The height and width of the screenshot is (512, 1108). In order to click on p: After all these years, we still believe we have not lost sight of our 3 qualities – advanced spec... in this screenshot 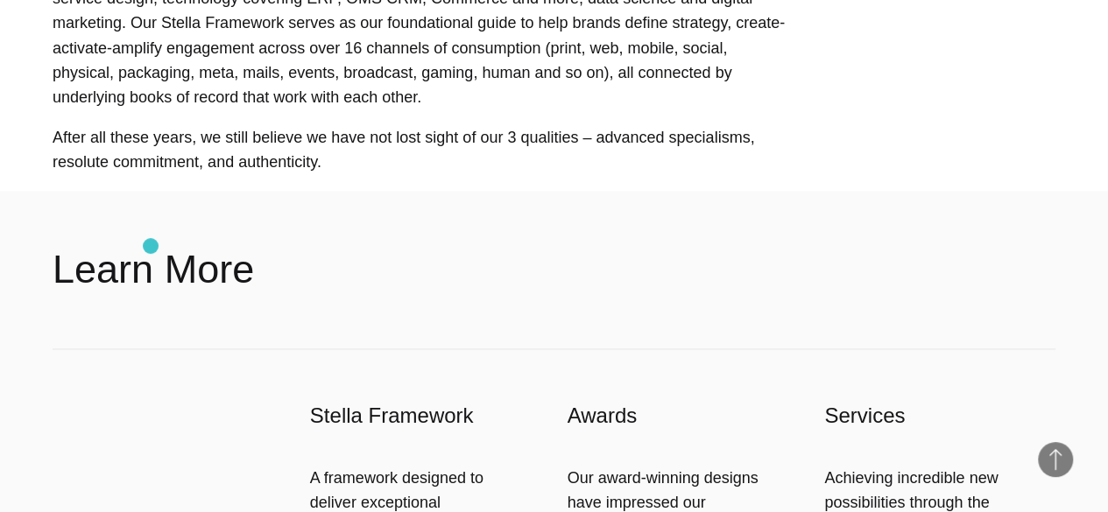, I will do `click(420, 150)`.